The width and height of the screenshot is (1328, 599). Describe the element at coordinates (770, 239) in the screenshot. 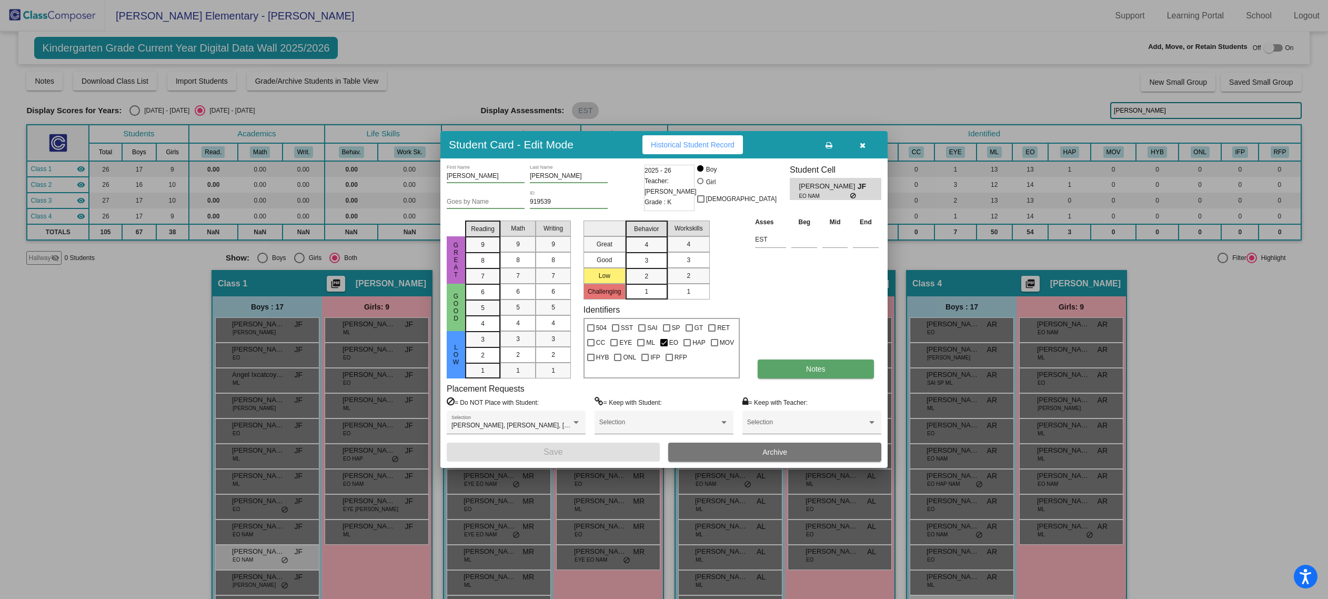

I see `input: assessment` at that location.